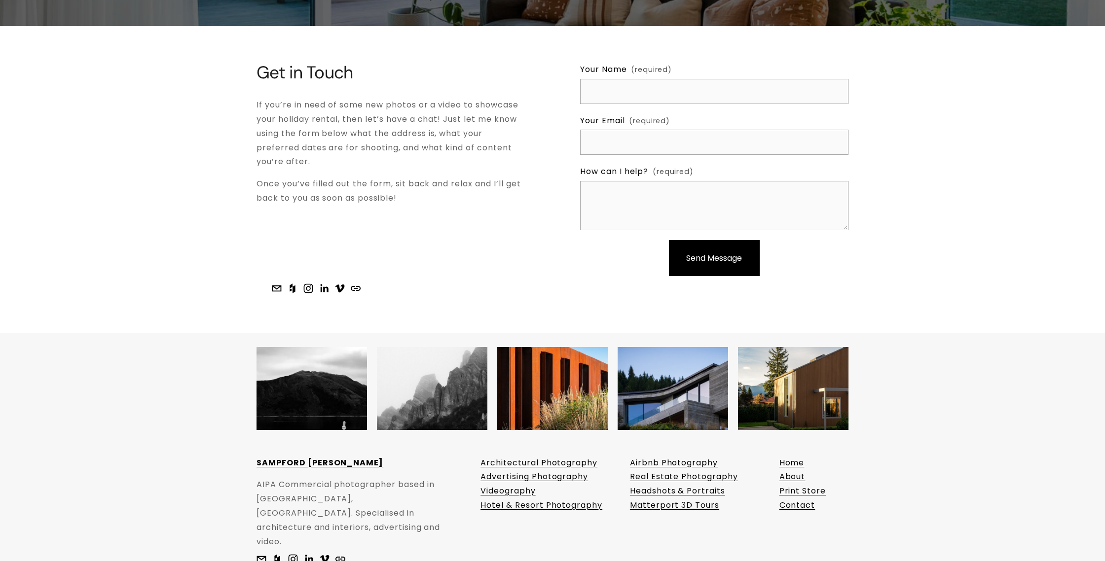 The image size is (1105, 561). What do you see at coordinates (391, 134) in the screenshot?
I see `p: If you’re in need of some new photos or a video to showcase your holiday rental, then let’s have ...` at bounding box center [391, 134].